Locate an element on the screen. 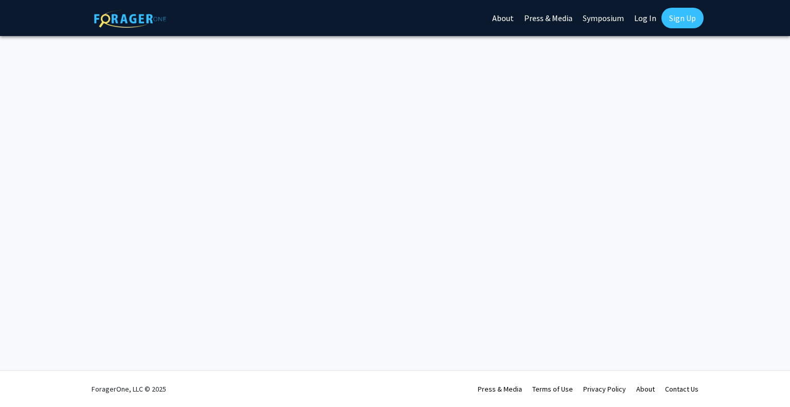 The width and height of the screenshot is (790, 407). a: About is located at coordinates (646, 389).